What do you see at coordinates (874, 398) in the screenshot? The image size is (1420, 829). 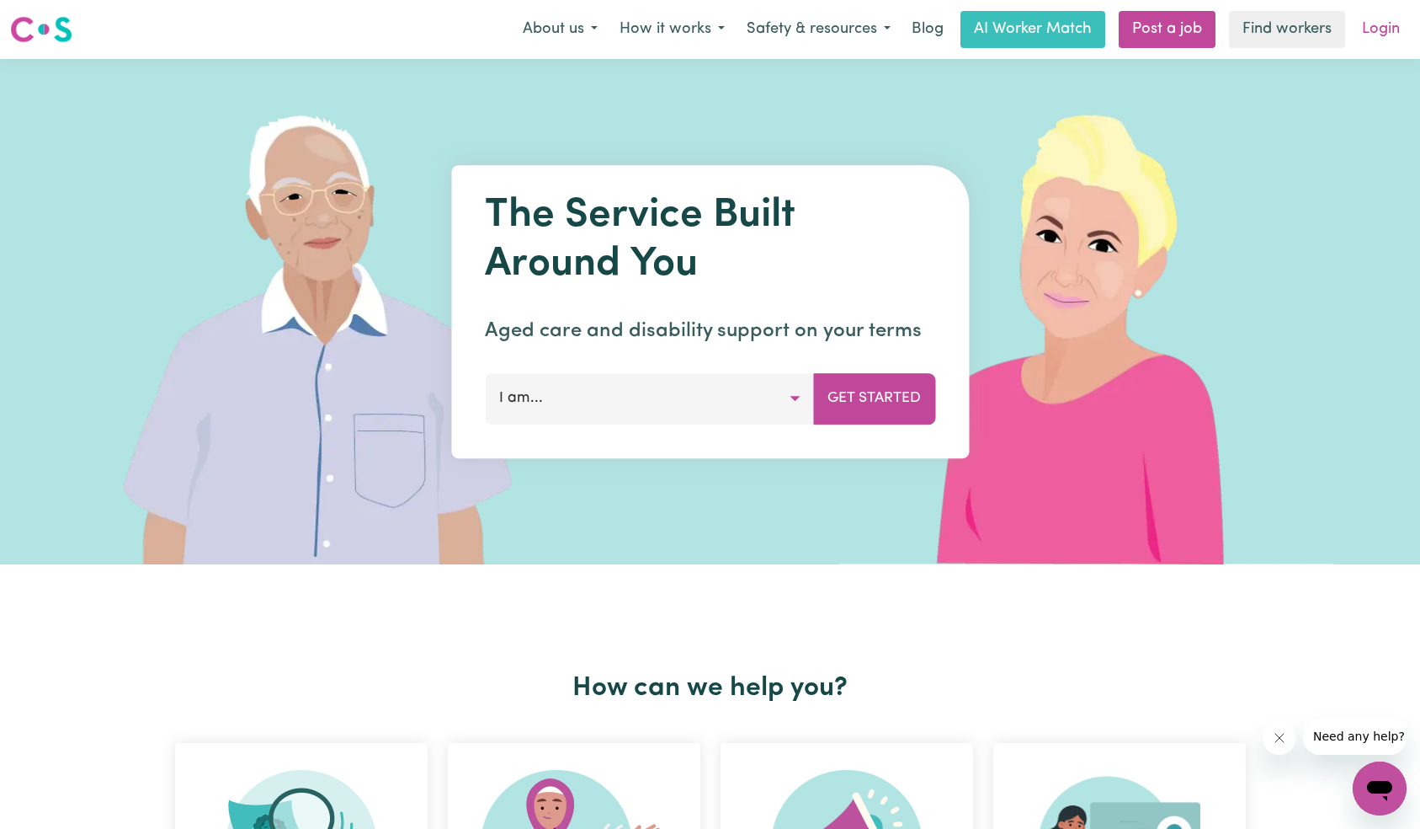 I see `button: Get Started` at bounding box center [874, 398].